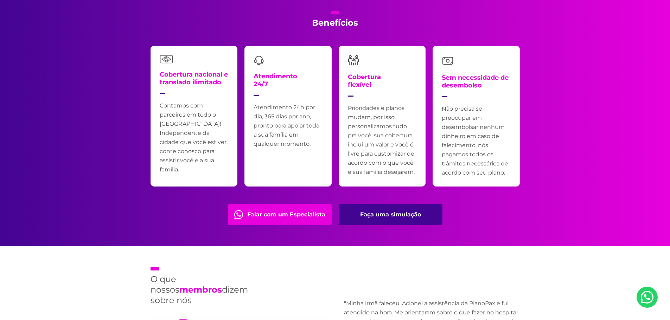 This screenshot has height=320, width=670. What do you see at coordinates (280, 215) in the screenshot?
I see `a: Falar com um Especialista` at bounding box center [280, 215].